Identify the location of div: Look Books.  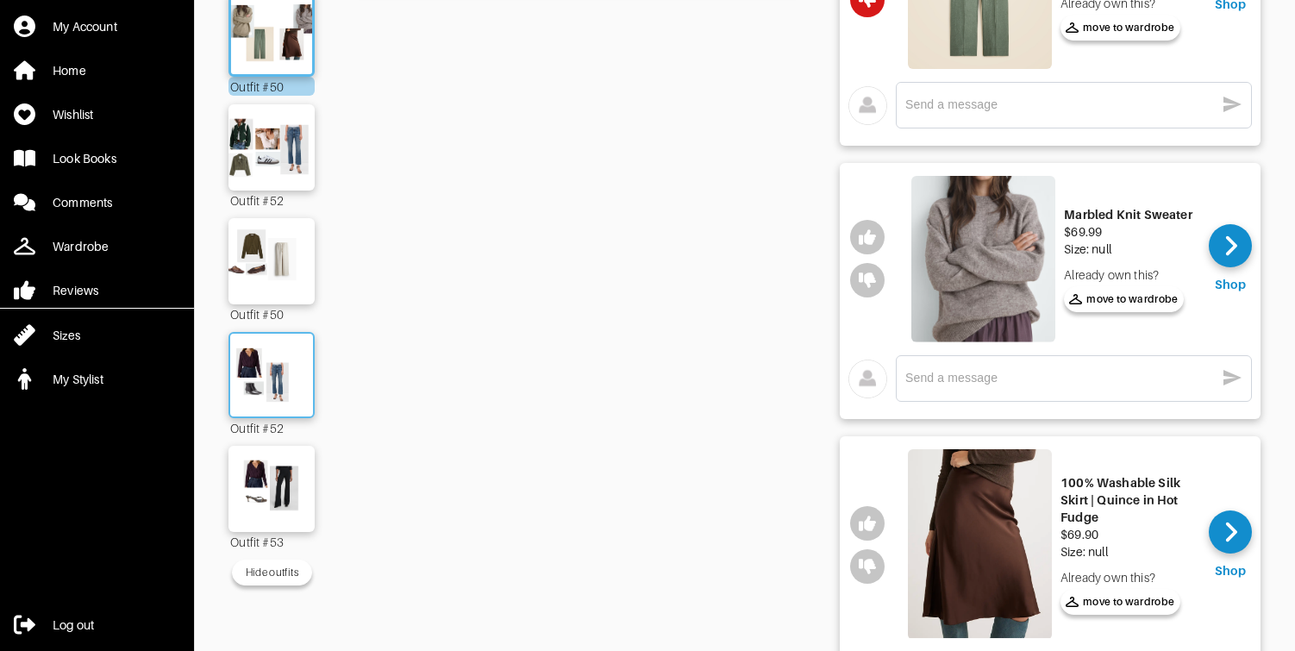
(84, 159).